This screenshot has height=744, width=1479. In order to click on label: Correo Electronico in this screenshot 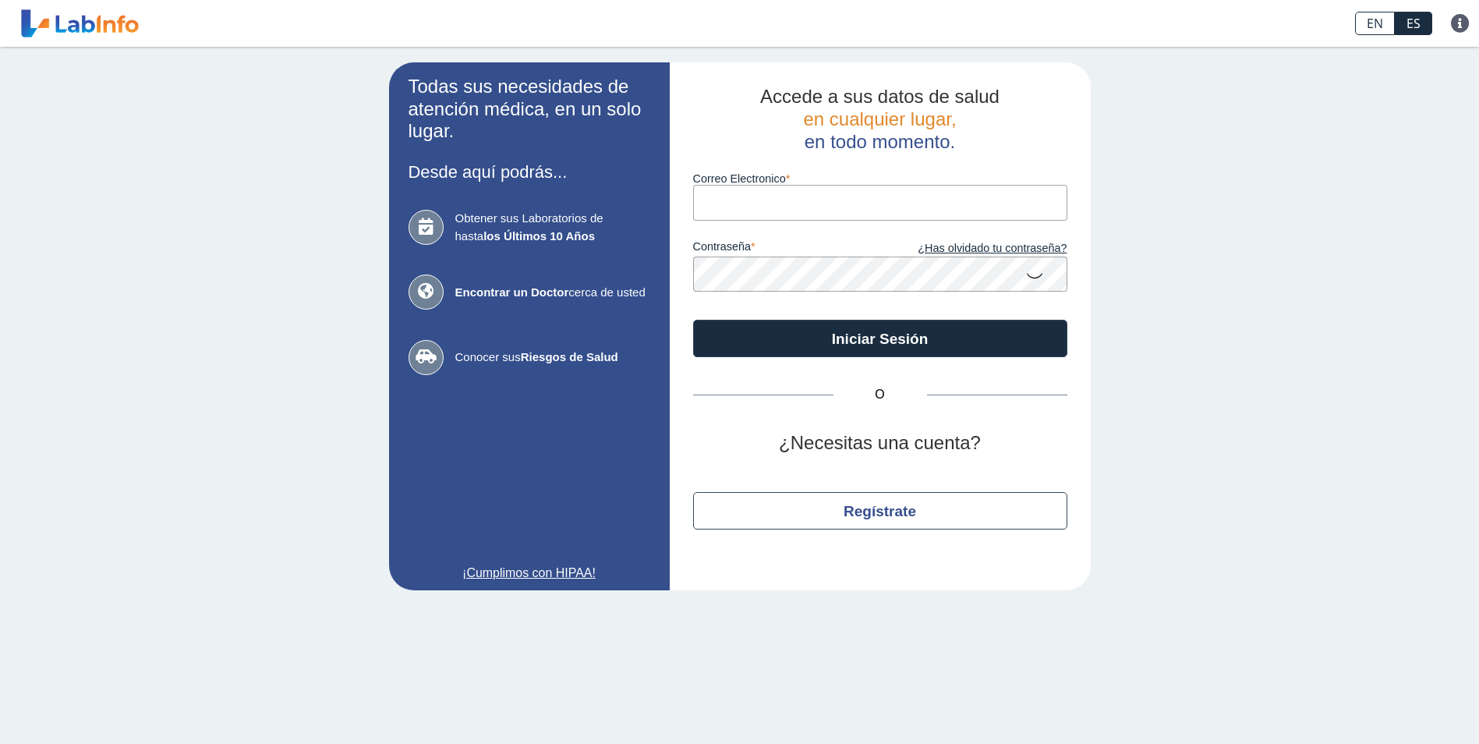, I will do `click(880, 179)`.